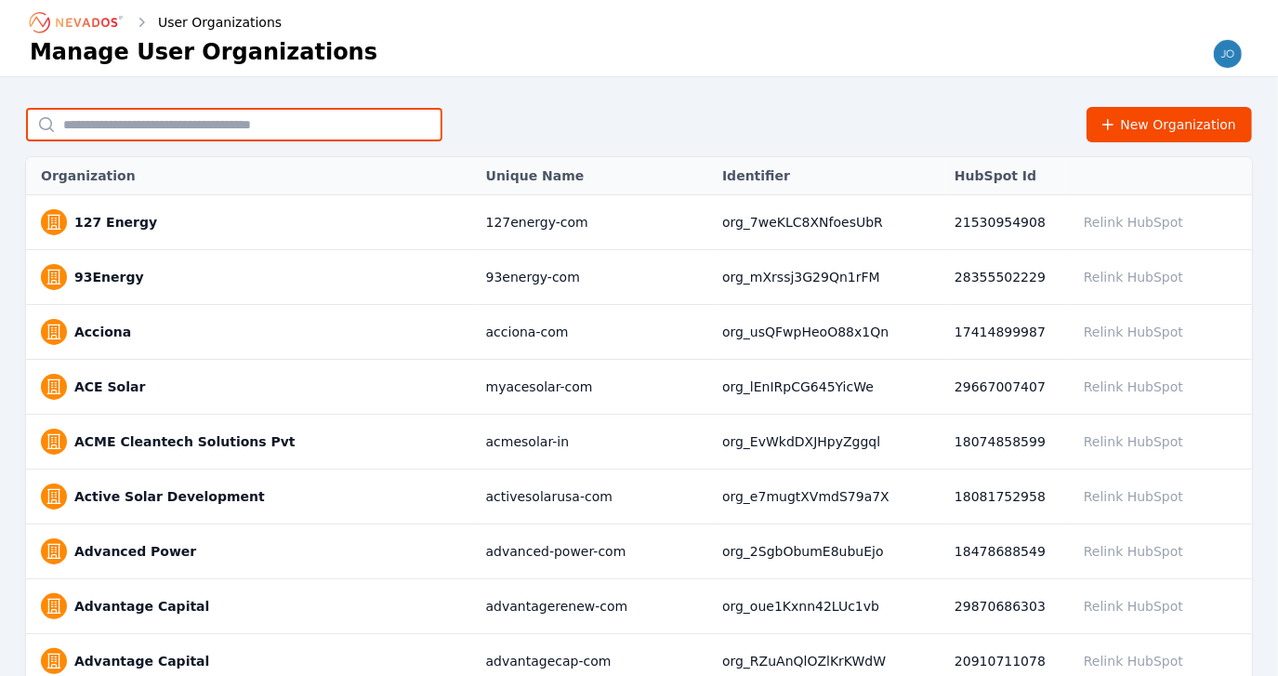  Describe the element at coordinates (595, 441) in the screenshot. I see `td: acmesolar-in` at that location.